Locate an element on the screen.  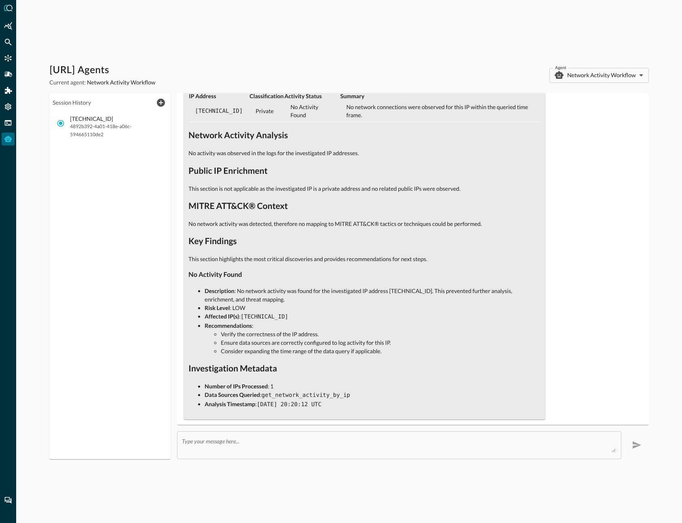
div: Connectors is located at coordinates (8, 58).